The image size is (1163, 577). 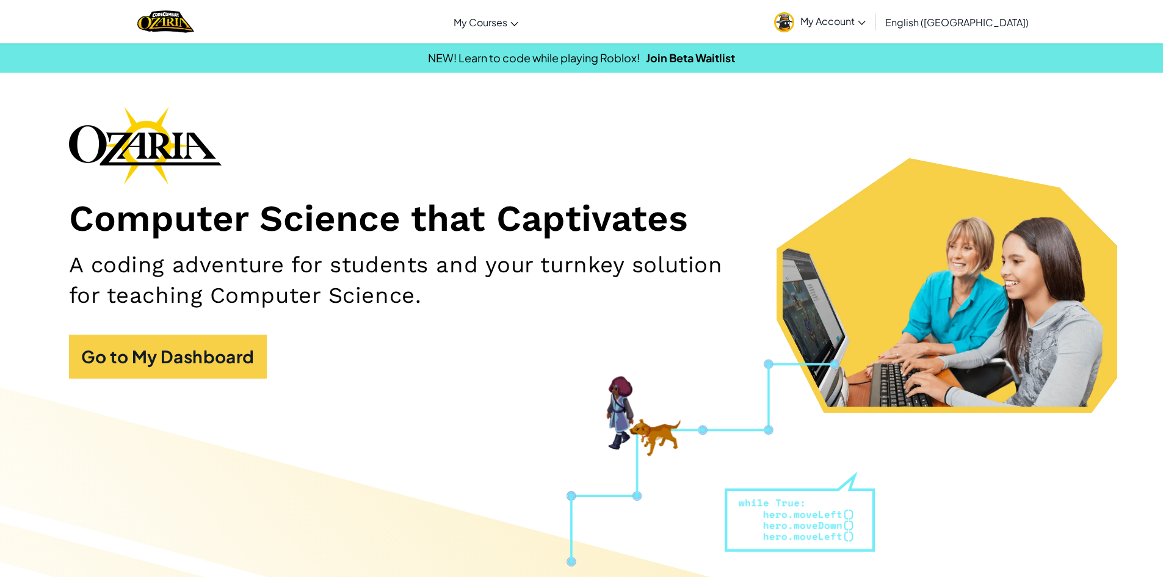 I want to click on a: My Courses, so click(x=486, y=22).